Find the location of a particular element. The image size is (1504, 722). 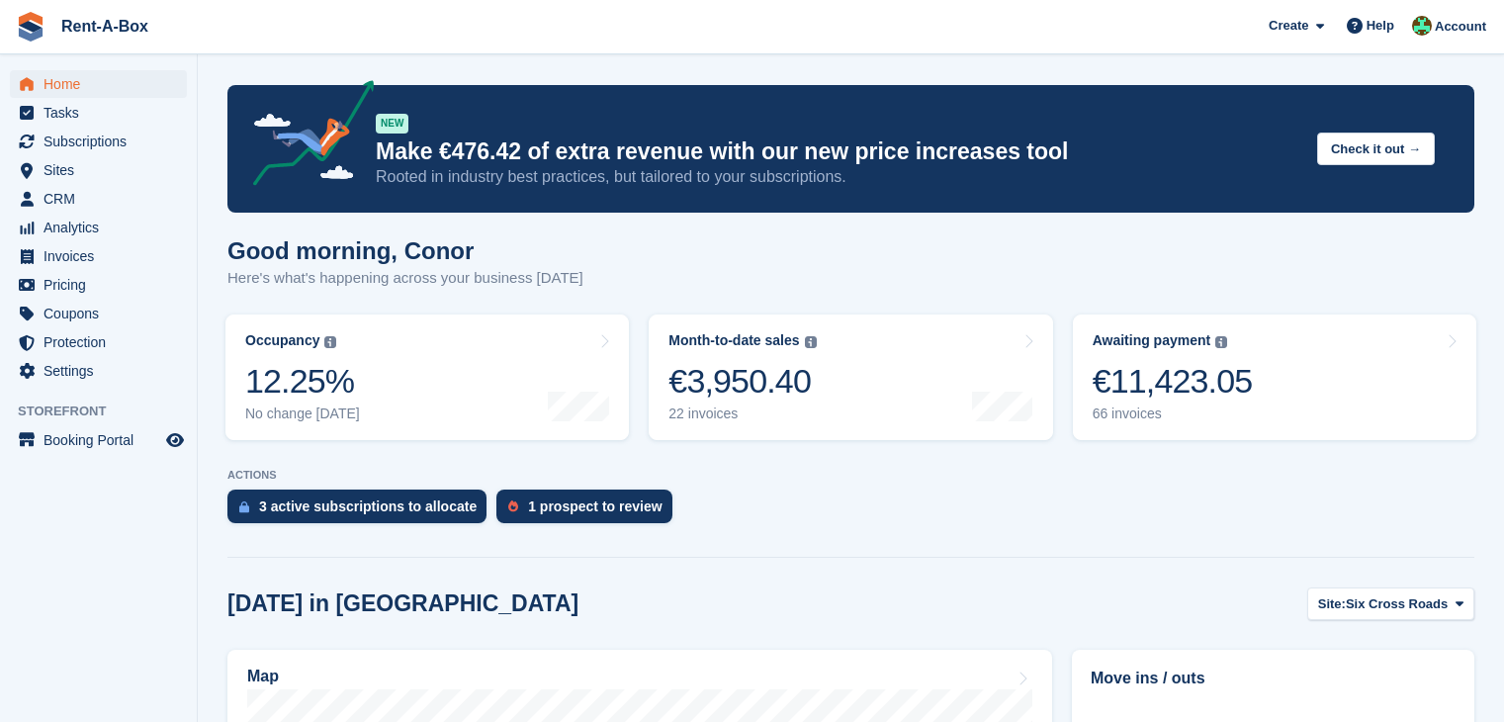

span: Invoices is located at coordinates (103, 256).